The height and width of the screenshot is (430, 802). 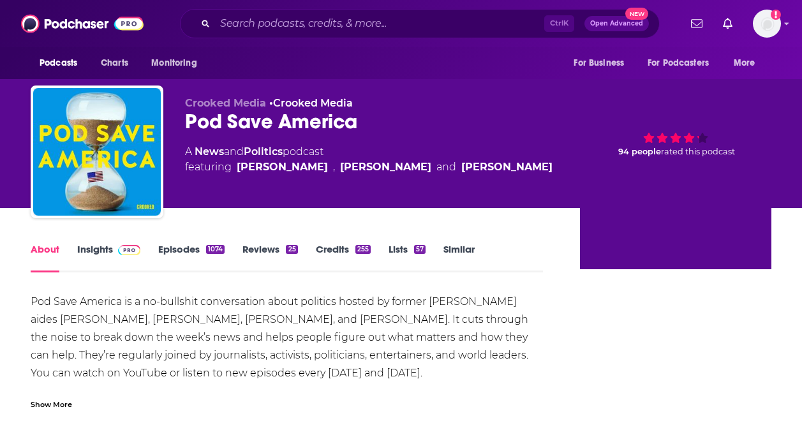 What do you see at coordinates (129, 250) in the screenshot?
I see `img: Podchaser Pro` at bounding box center [129, 250].